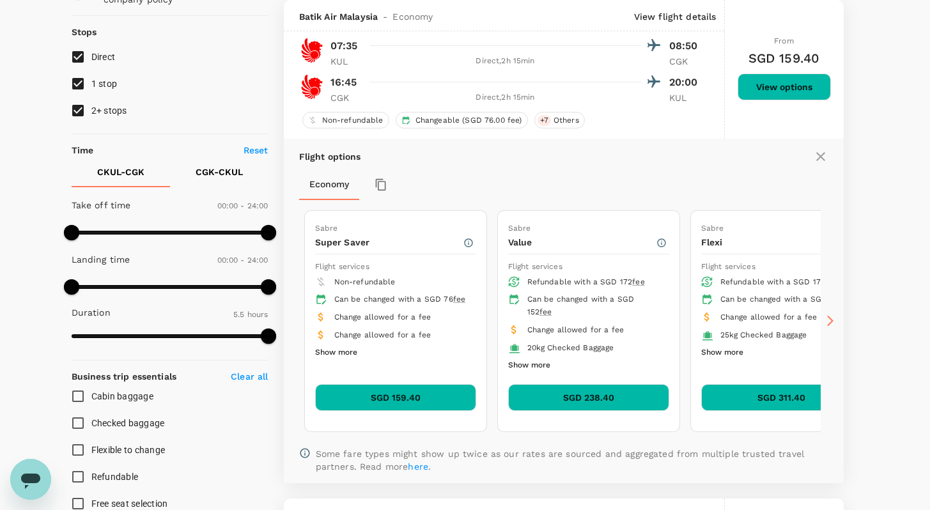 This screenshot has width=930, height=510. I want to click on p: Super Saver, so click(389, 242).